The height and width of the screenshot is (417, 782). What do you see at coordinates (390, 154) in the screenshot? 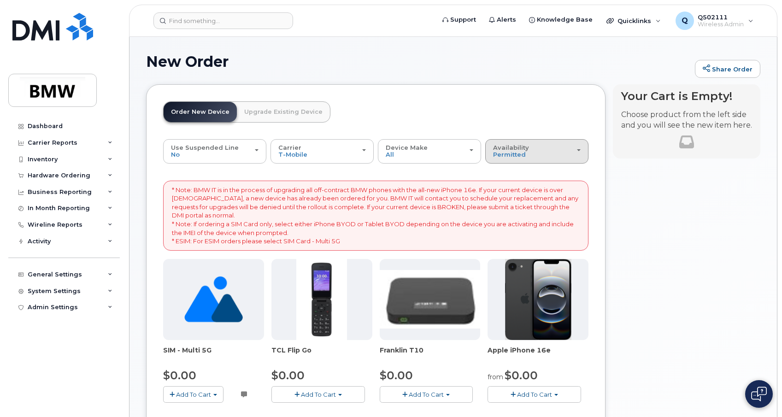
I see `span: All` at bounding box center [390, 154].